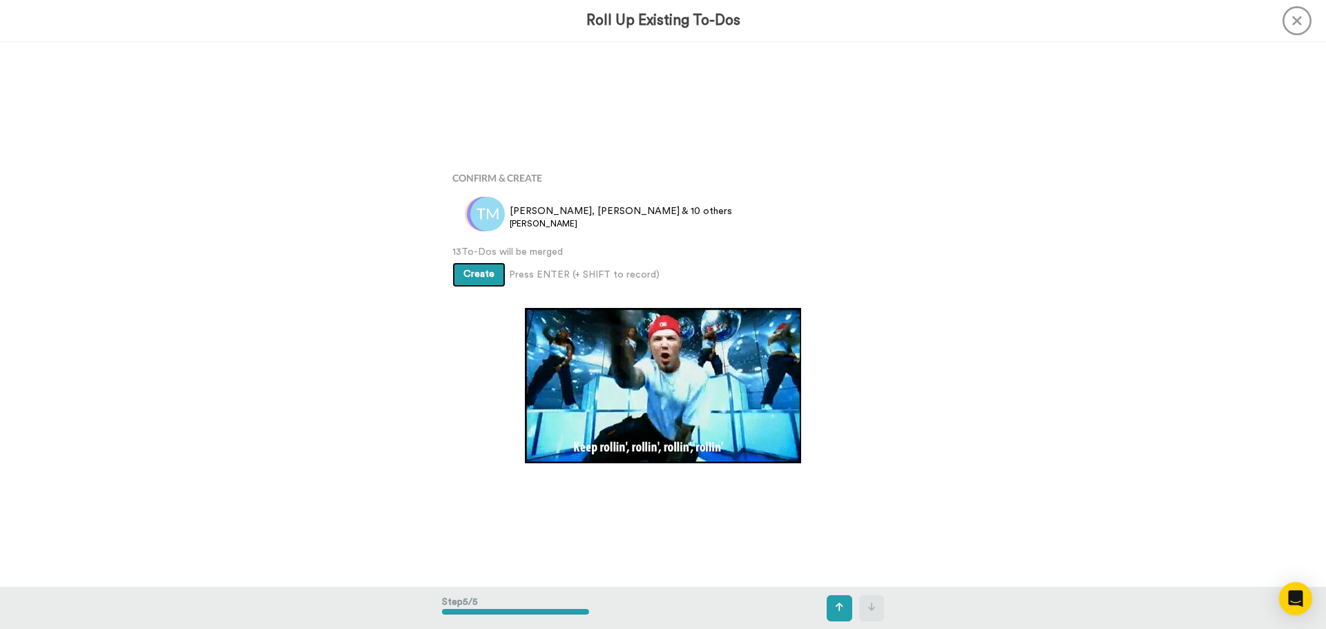 This screenshot has height=629, width=1326. What do you see at coordinates (488, 214) in the screenshot?
I see `img: tm.png` at bounding box center [488, 214].